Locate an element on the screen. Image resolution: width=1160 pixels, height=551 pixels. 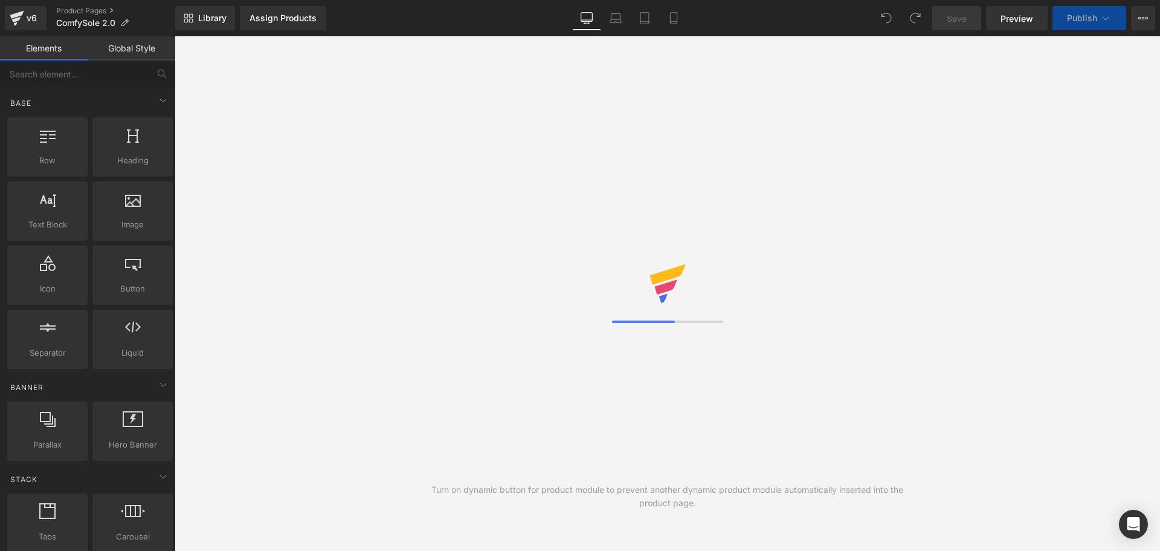
a: New Library is located at coordinates (205, 18).